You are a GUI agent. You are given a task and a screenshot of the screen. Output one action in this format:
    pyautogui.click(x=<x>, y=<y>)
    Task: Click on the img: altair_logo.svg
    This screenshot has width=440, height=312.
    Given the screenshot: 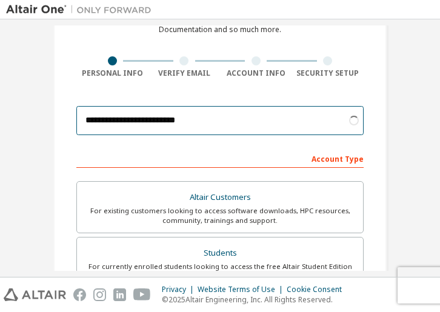 What is the action you would take?
    pyautogui.click(x=35, y=294)
    